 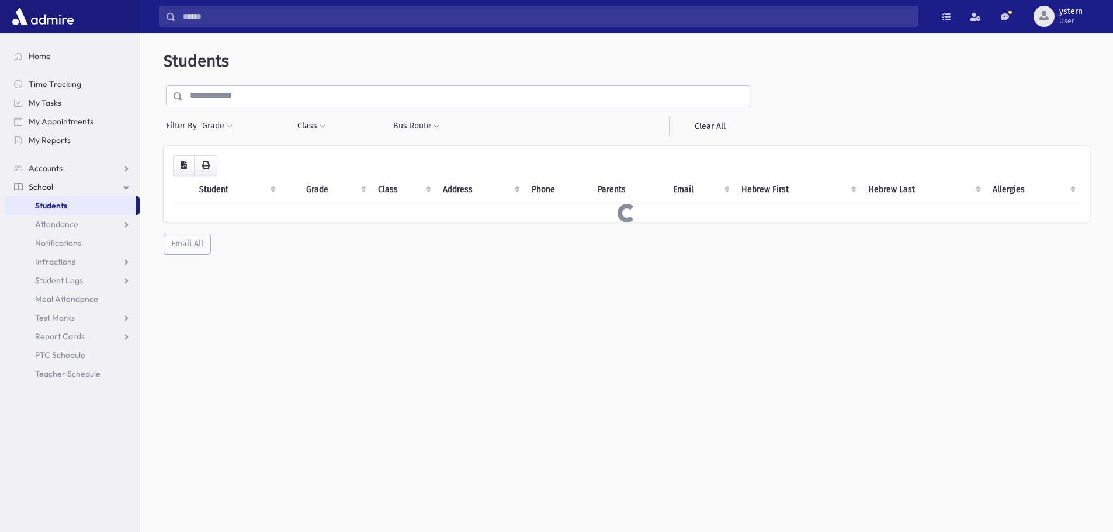 I want to click on a: Clear All, so click(x=710, y=126).